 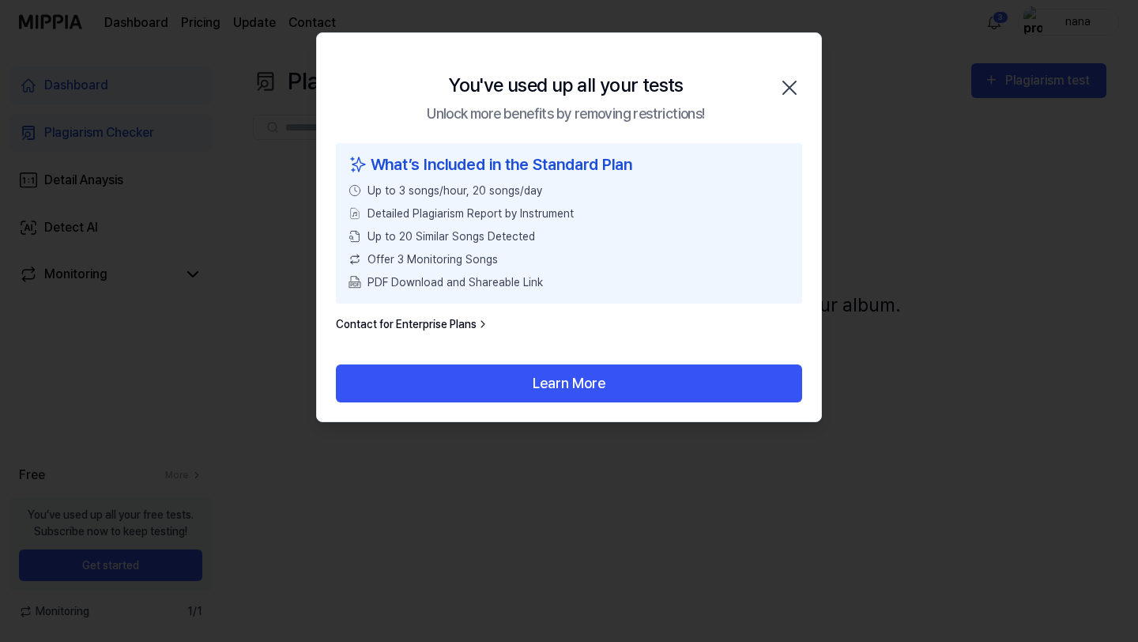 What do you see at coordinates (355, 213) in the screenshot?
I see `img: File Select` at bounding box center [355, 213].